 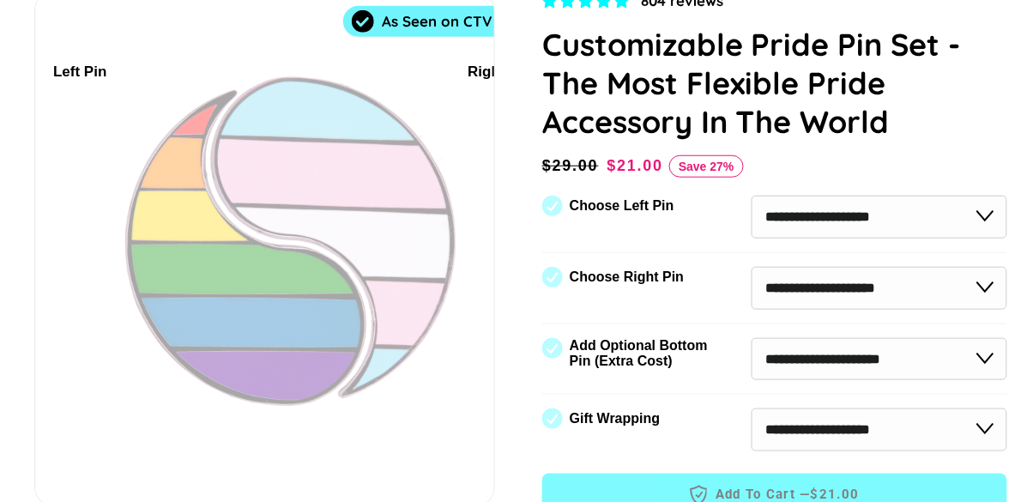 What do you see at coordinates (627, 277) in the screenshot?
I see `label: Choose Right Pin` at bounding box center [627, 277].